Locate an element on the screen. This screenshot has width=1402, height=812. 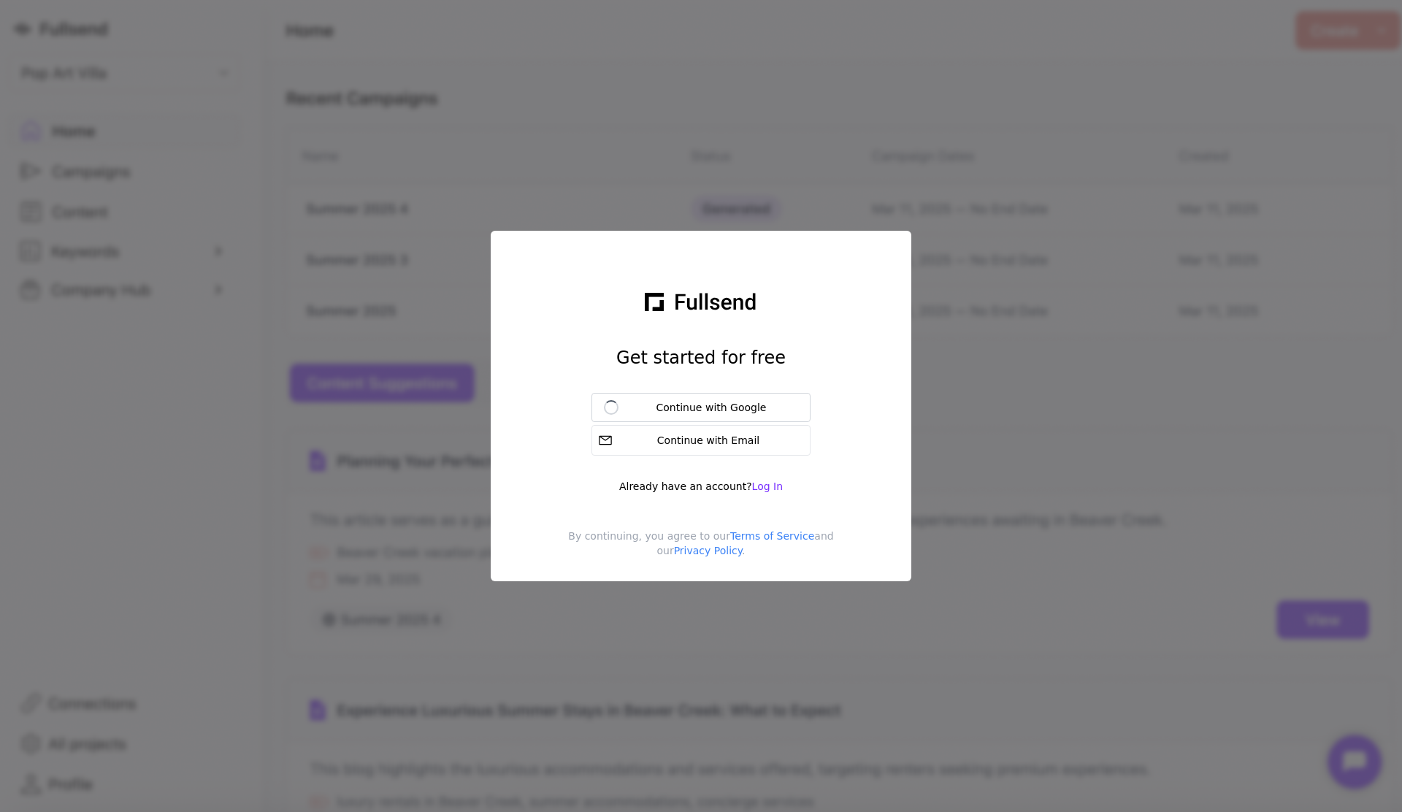
h1: Get started for free is located at coordinates (701, 358).